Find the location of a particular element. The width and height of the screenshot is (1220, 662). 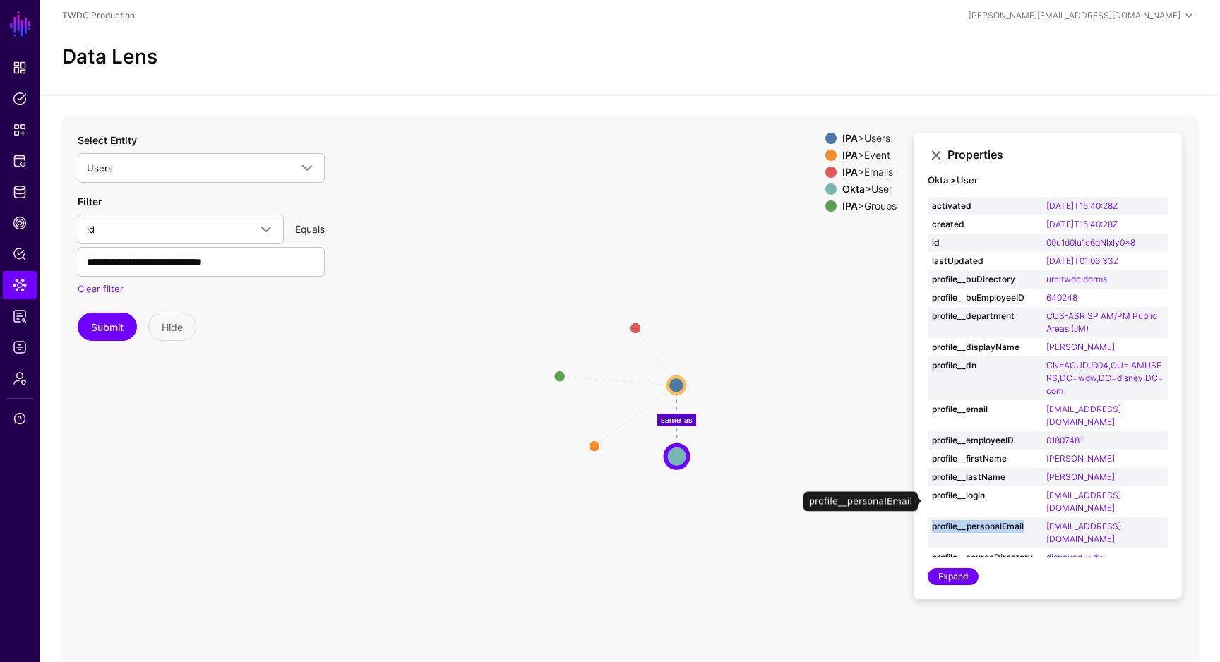

a: 01807481 is located at coordinates (1065, 440).